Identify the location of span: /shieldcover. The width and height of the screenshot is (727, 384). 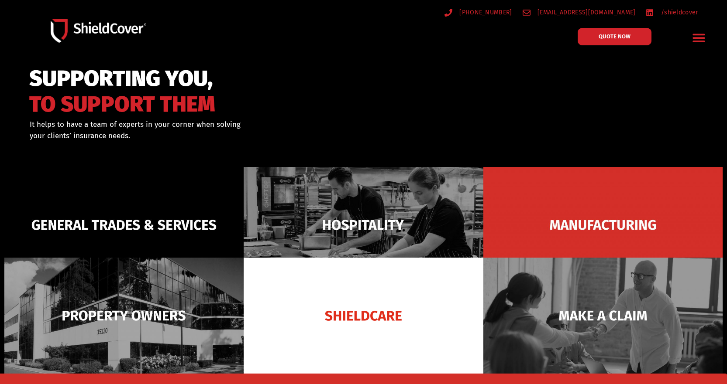
(678, 12).